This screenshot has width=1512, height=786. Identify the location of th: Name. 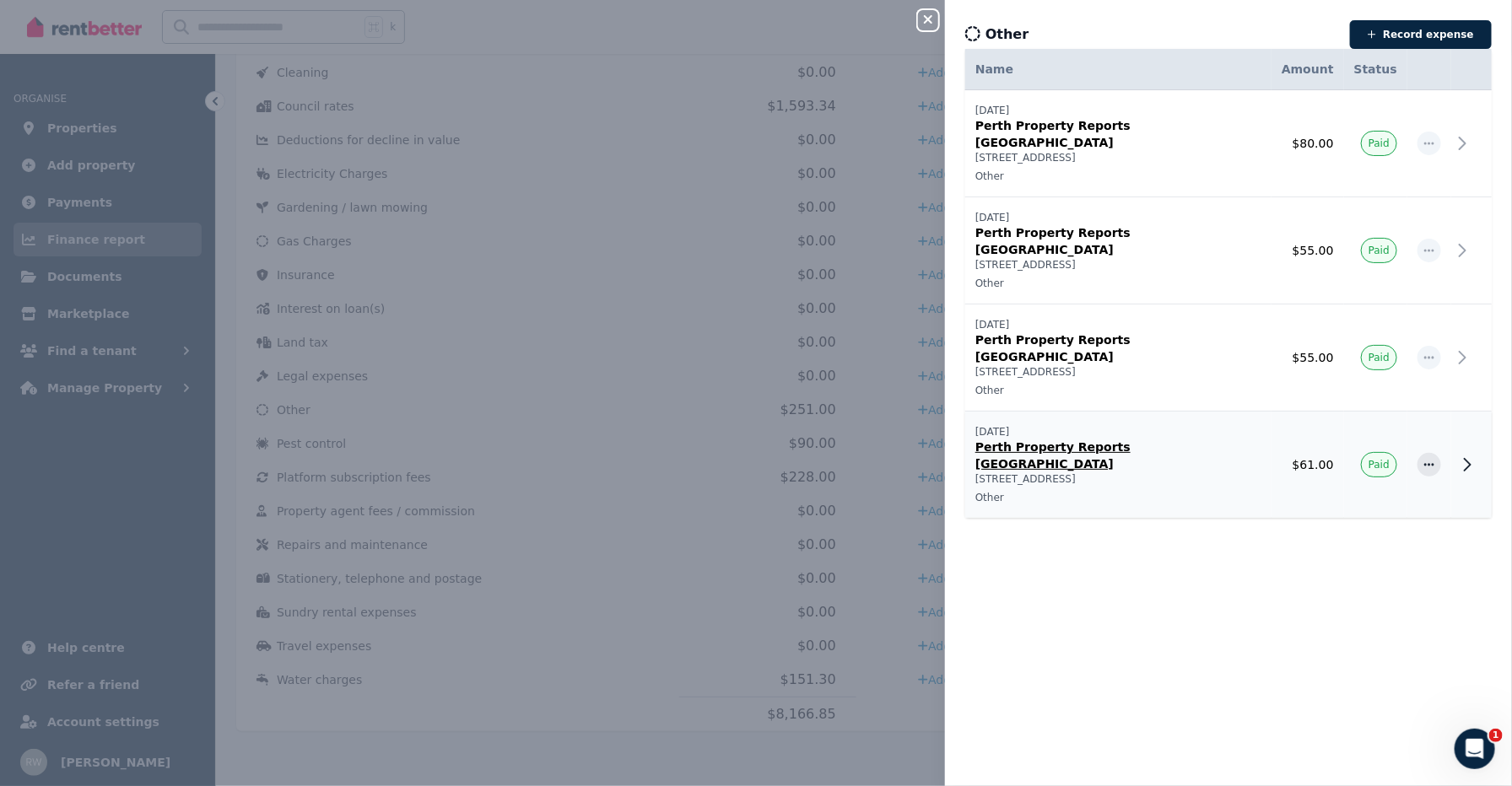
(1118, 69).